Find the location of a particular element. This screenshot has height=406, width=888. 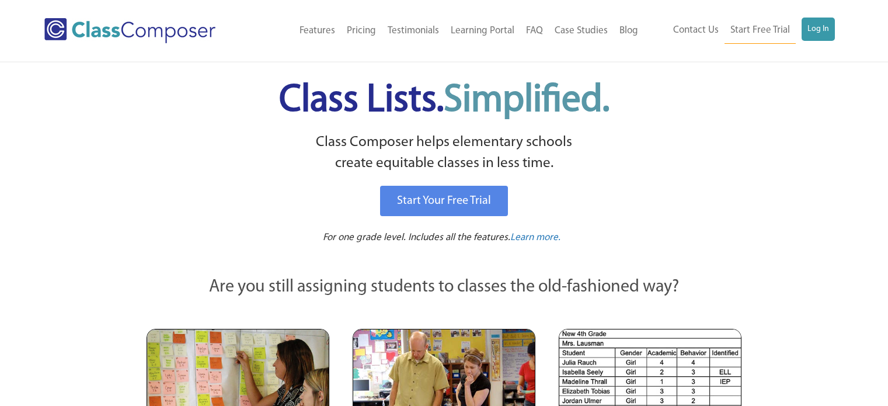

a: Learn more. is located at coordinates (536, 238).